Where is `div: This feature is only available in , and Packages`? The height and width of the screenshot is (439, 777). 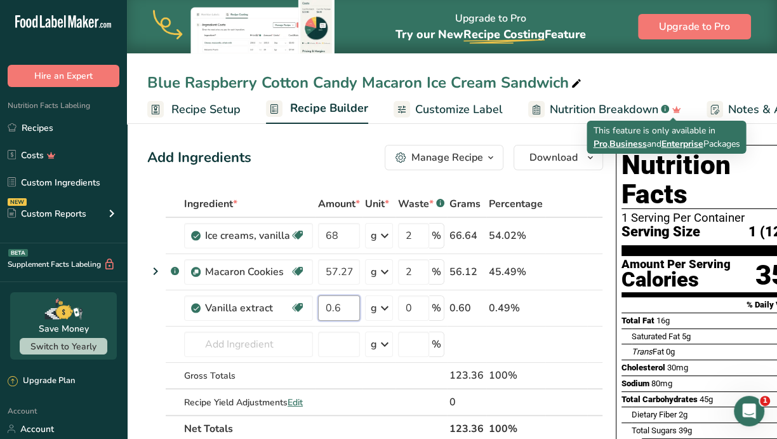
div: This feature is only available in , and Packages is located at coordinates (666, 137).